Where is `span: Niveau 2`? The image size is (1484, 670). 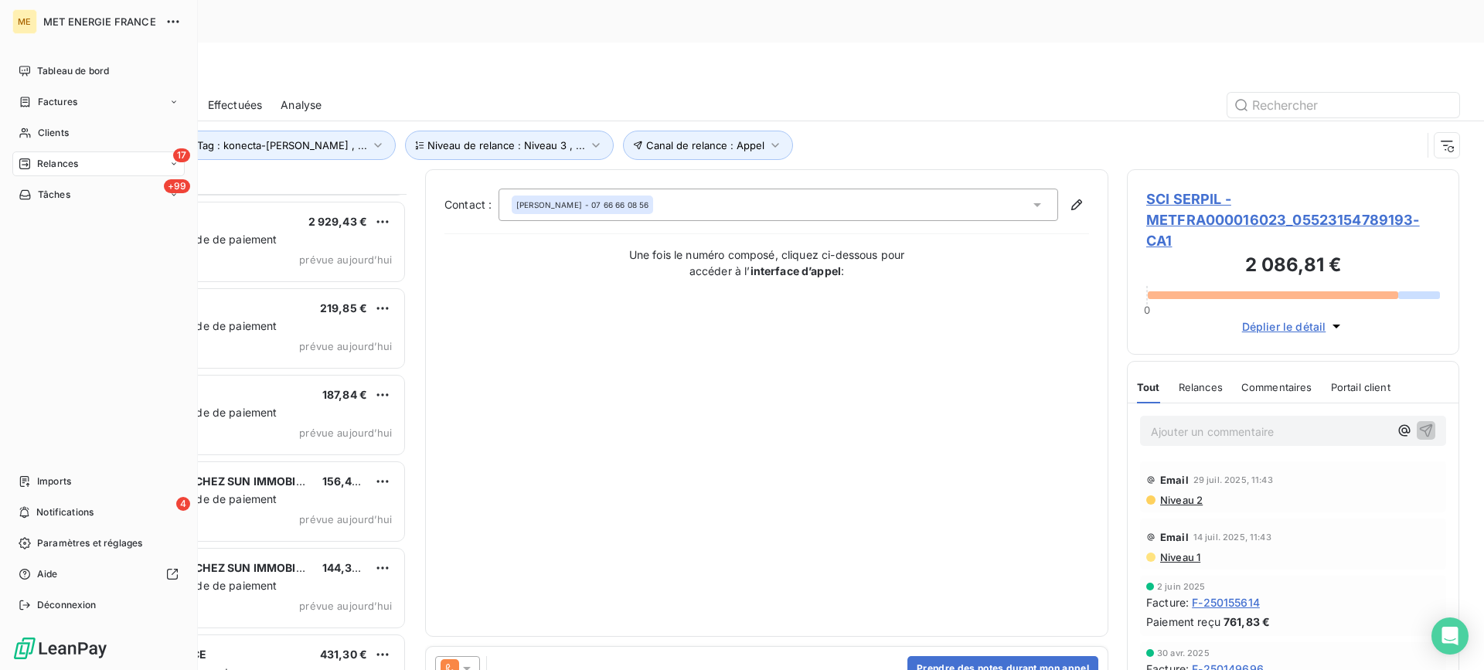 span: Niveau 2 is located at coordinates (1180, 500).